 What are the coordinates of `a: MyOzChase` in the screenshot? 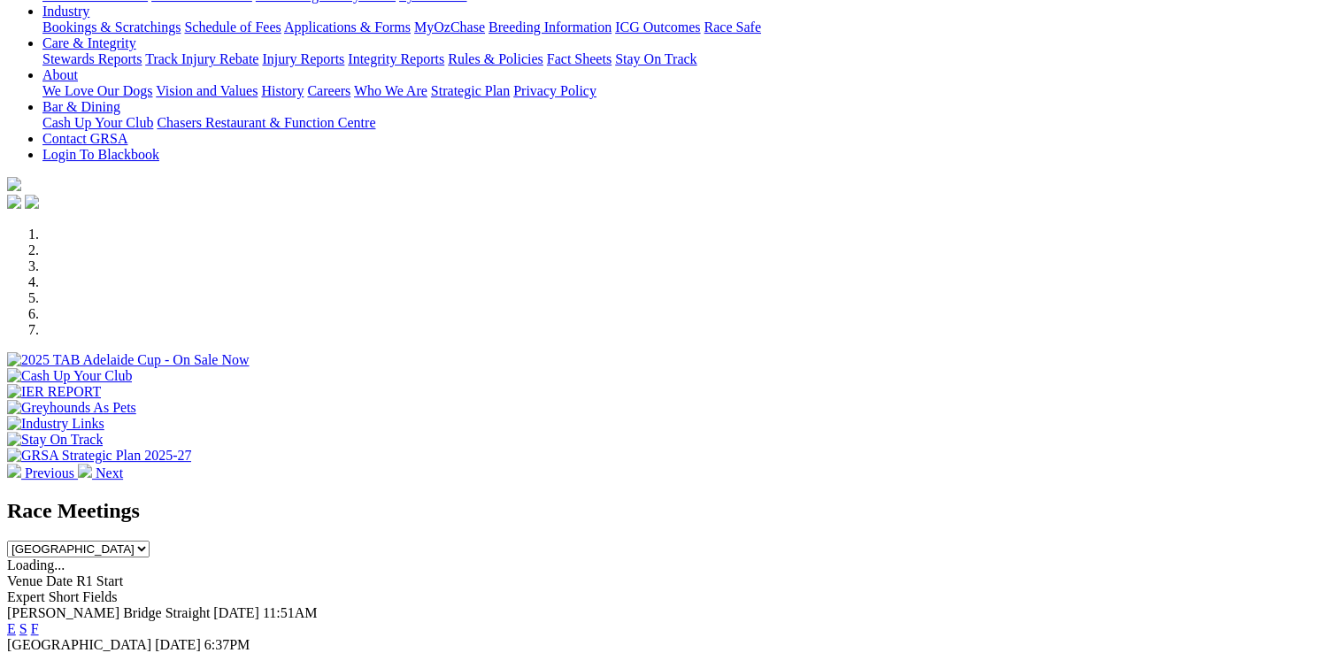 It's located at (450, 27).